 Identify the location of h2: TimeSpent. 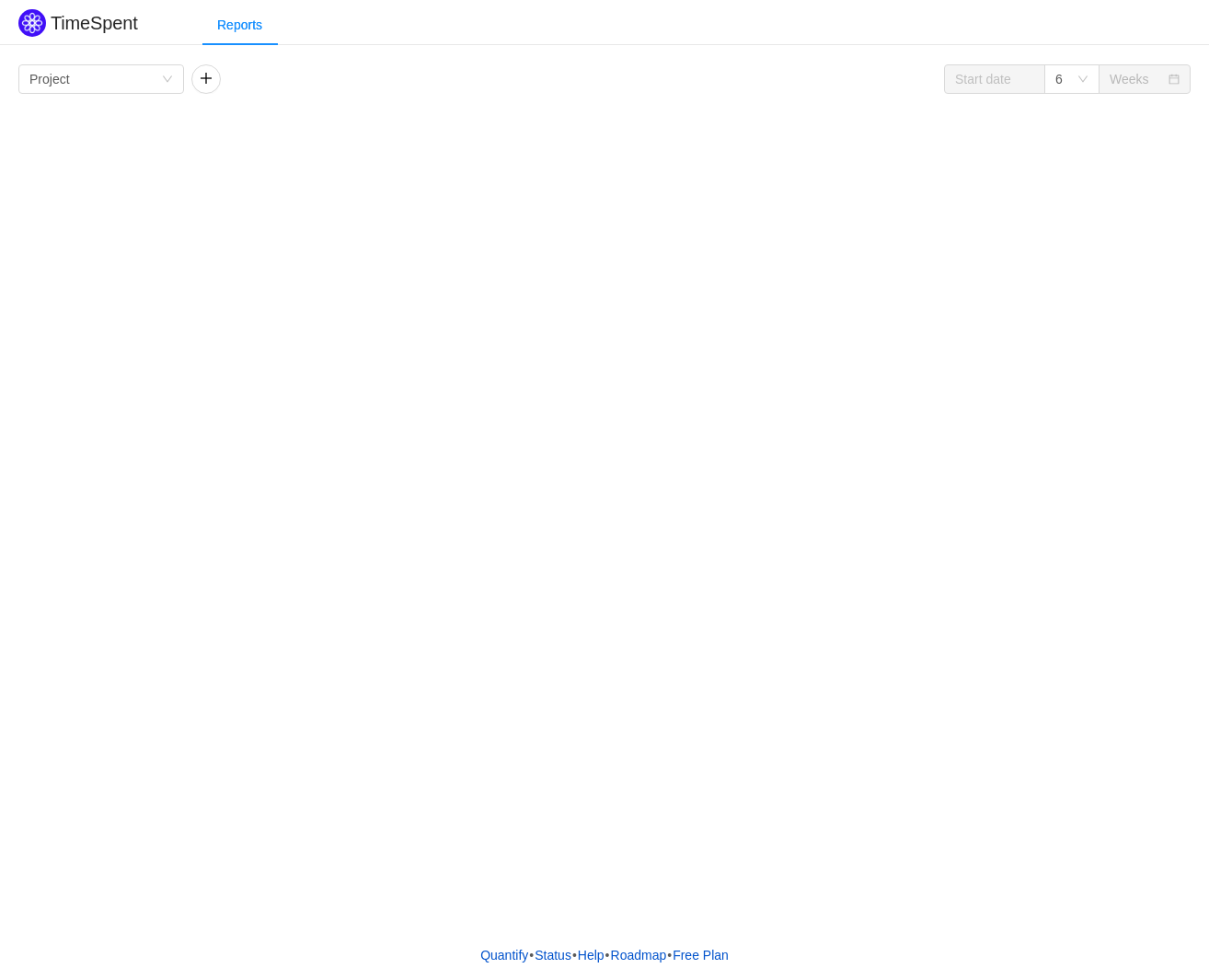
(94, 23).